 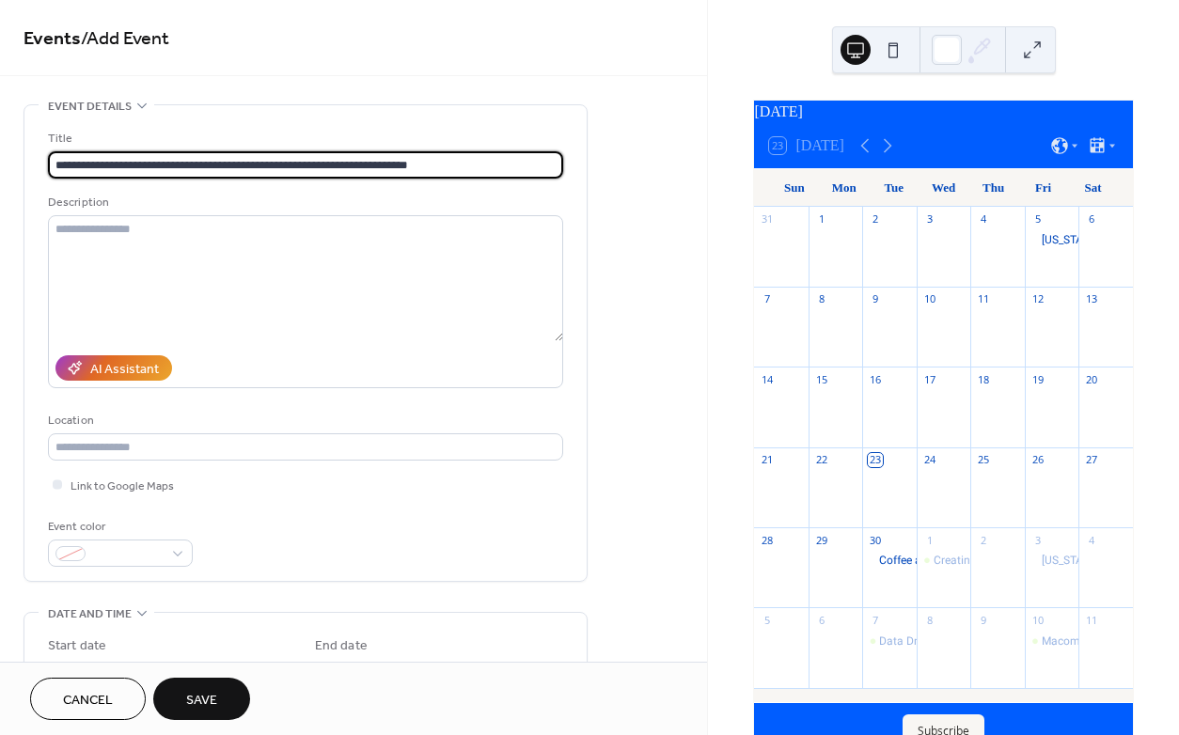 I want to click on div: 13, so click(x=1091, y=299).